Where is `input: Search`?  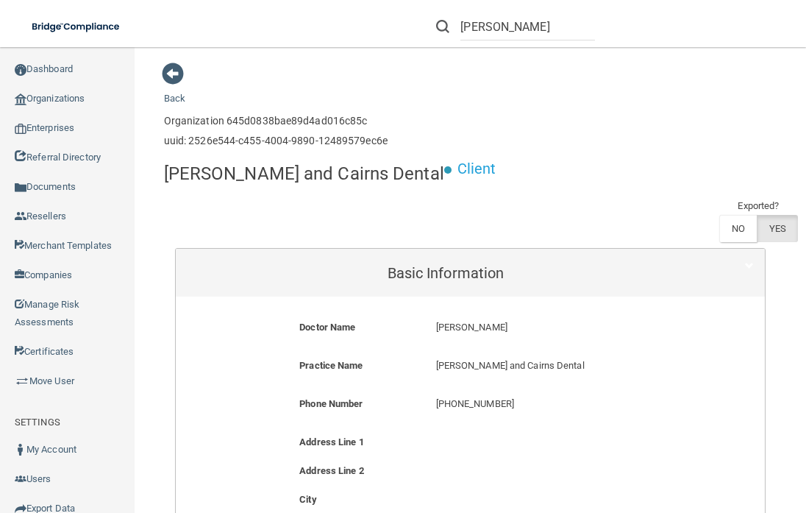 input: Search is located at coordinates (528, 26).